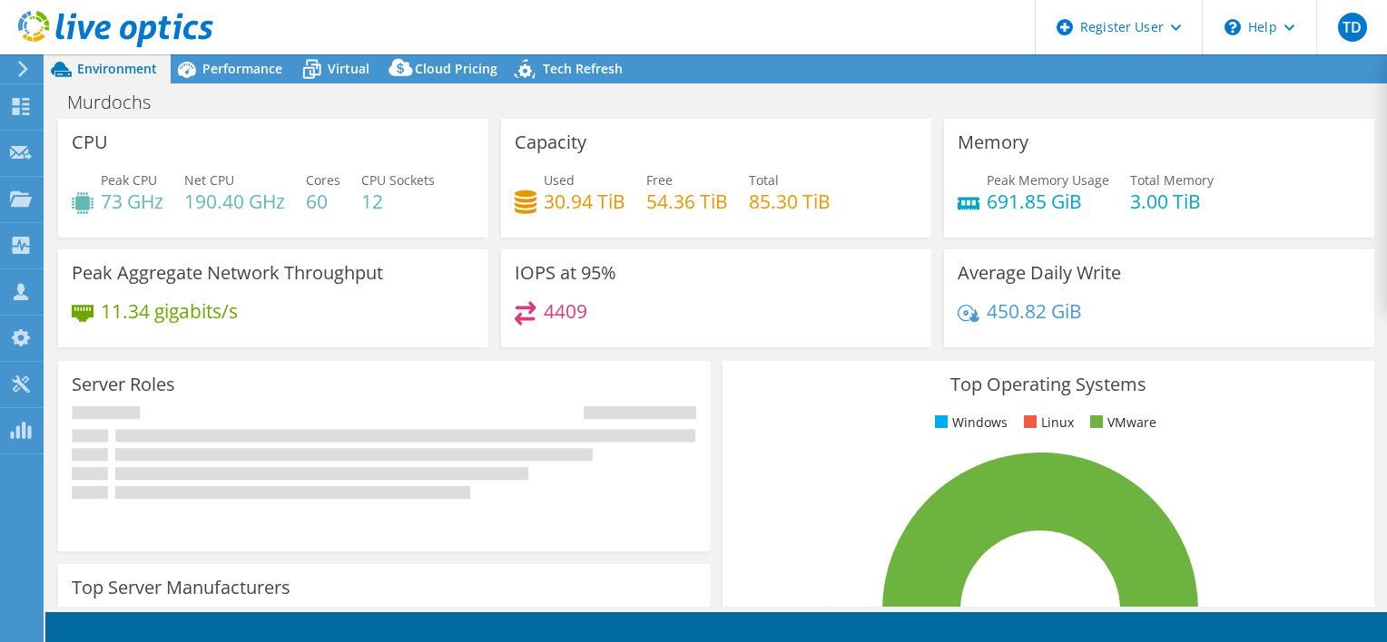 The height and width of the screenshot is (642, 1387). Describe the element at coordinates (169, 311) in the screenshot. I see `h4: 11.34 gigabits/s` at that location.